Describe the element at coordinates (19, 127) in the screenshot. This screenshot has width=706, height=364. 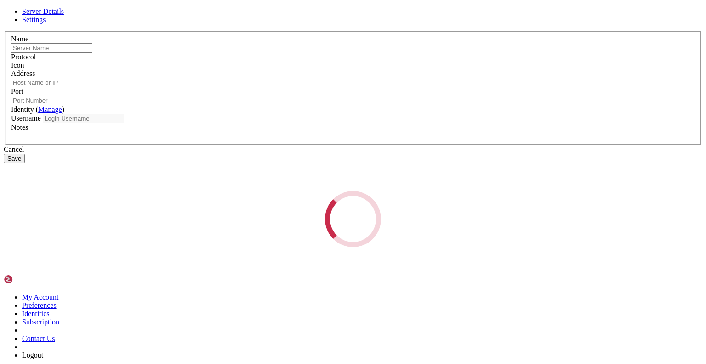
I see `label: Notes` at that location.